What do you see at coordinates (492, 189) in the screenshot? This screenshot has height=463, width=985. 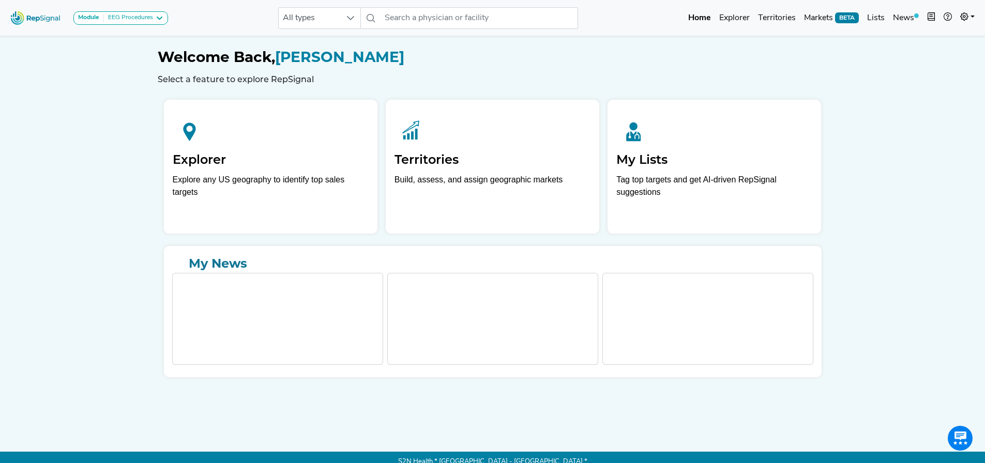 I see `p: Build, assess, and assign geographic markets` at bounding box center [492, 189].